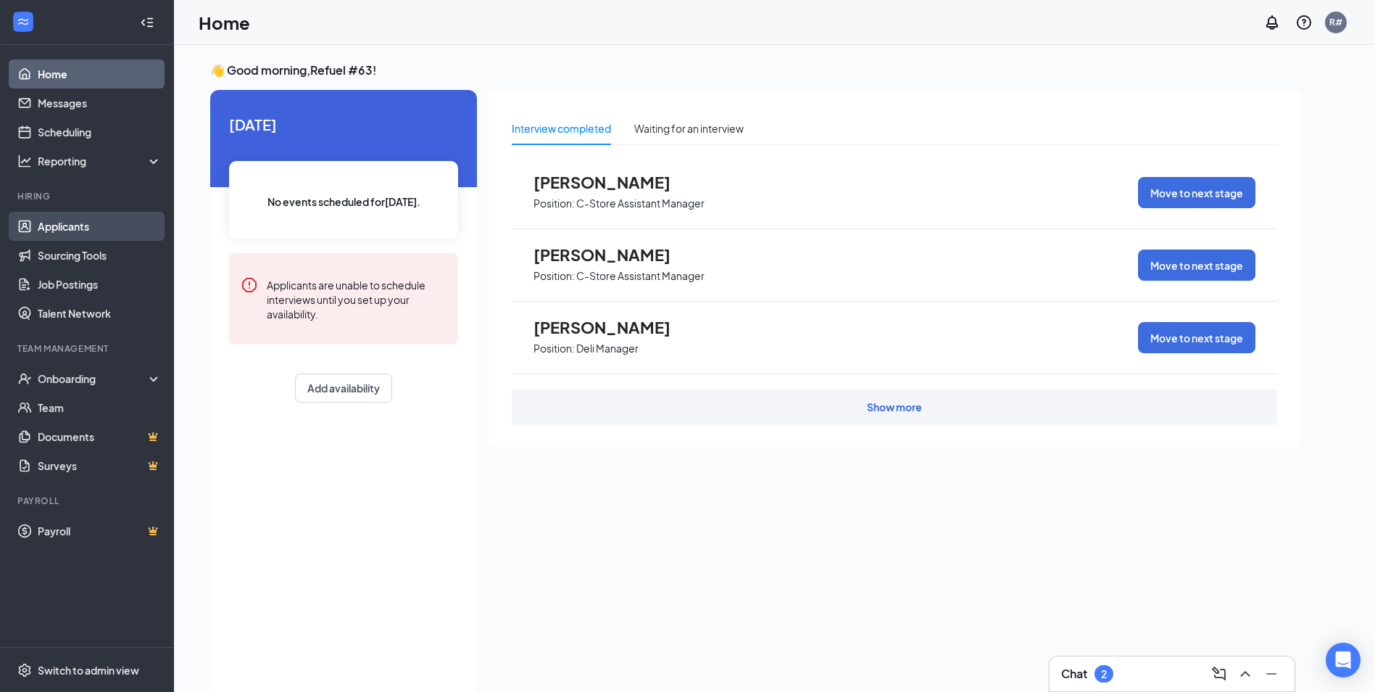 The image size is (1375, 692). Describe the element at coordinates (1245, 673) in the screenshot. I see `svg: ChevronUp` at that location.